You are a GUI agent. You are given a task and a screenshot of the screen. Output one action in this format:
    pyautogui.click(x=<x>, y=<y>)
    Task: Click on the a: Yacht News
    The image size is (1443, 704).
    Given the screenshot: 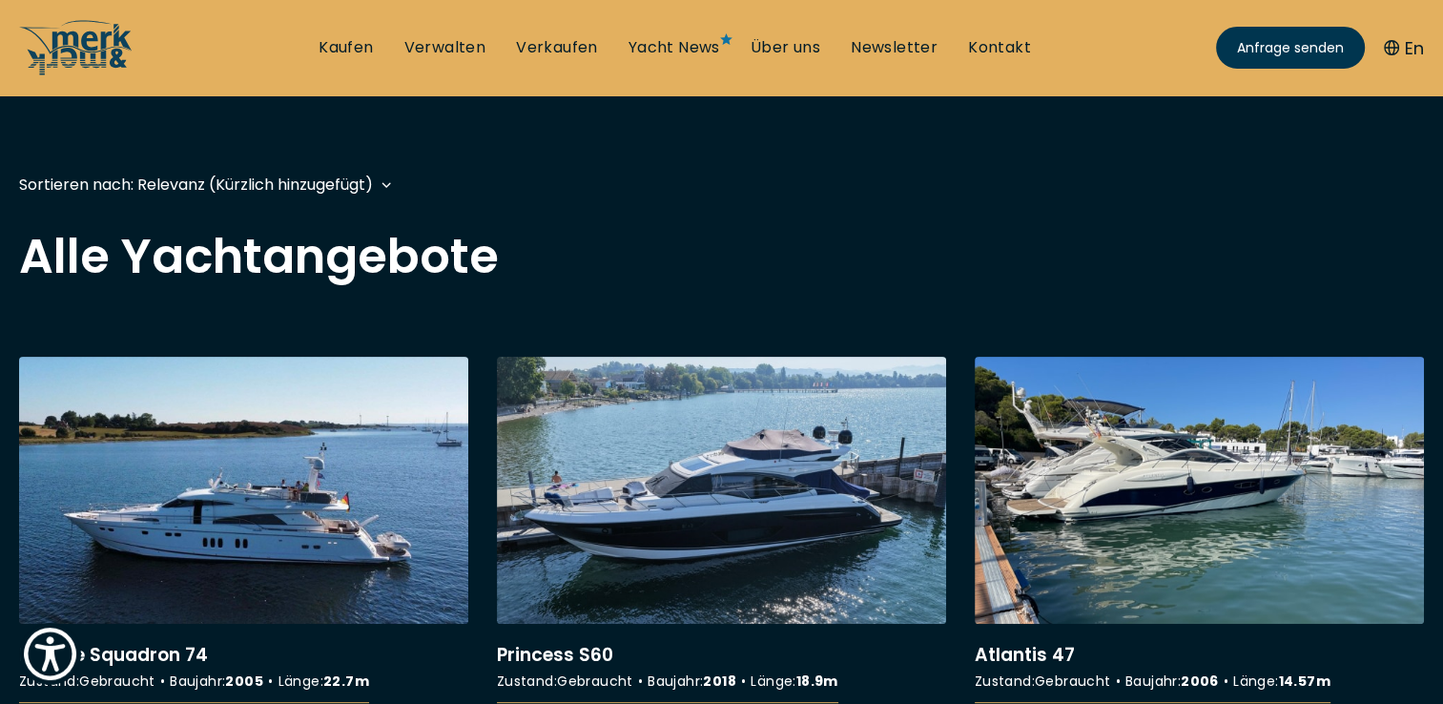 What is the action you would take?
    pyautogui.click(x=674, y=48)
    